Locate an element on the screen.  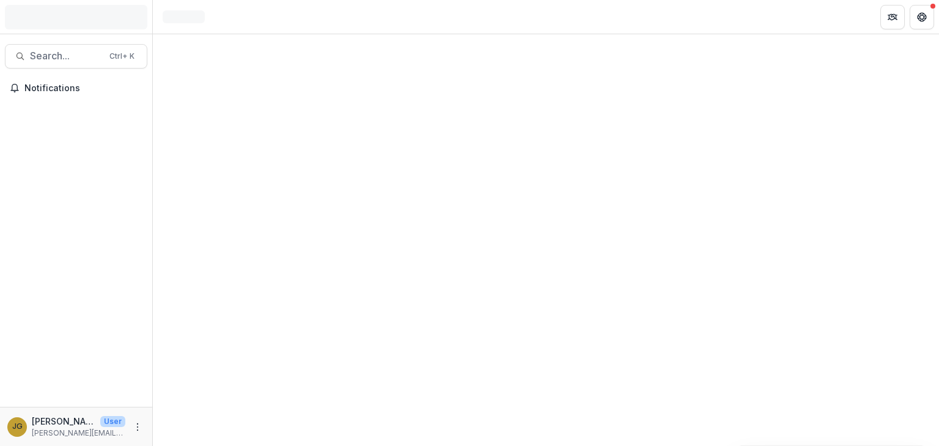
span: Notifications is located at coordinates (83, 88).